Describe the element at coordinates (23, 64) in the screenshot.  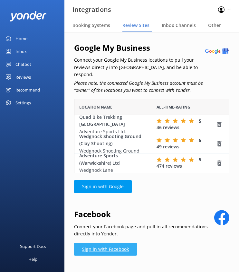
I see `div: Chatbot` at that location.